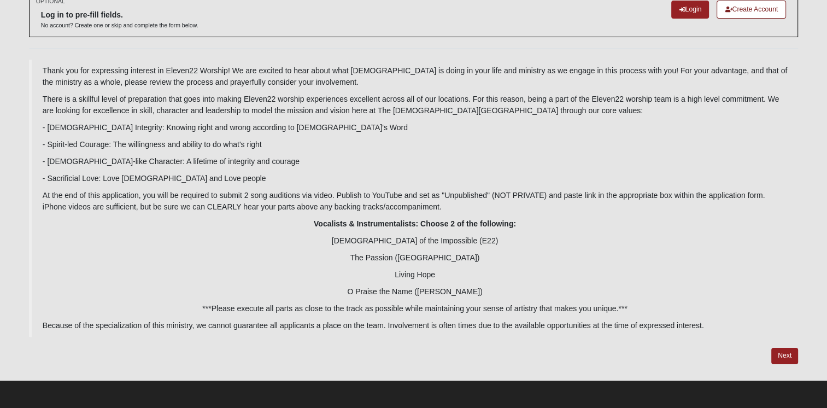  Describe the element at coordinates (120, 25) in the screenshot. I see `p: No account? Create one or skip and complete the form below.` at that location.